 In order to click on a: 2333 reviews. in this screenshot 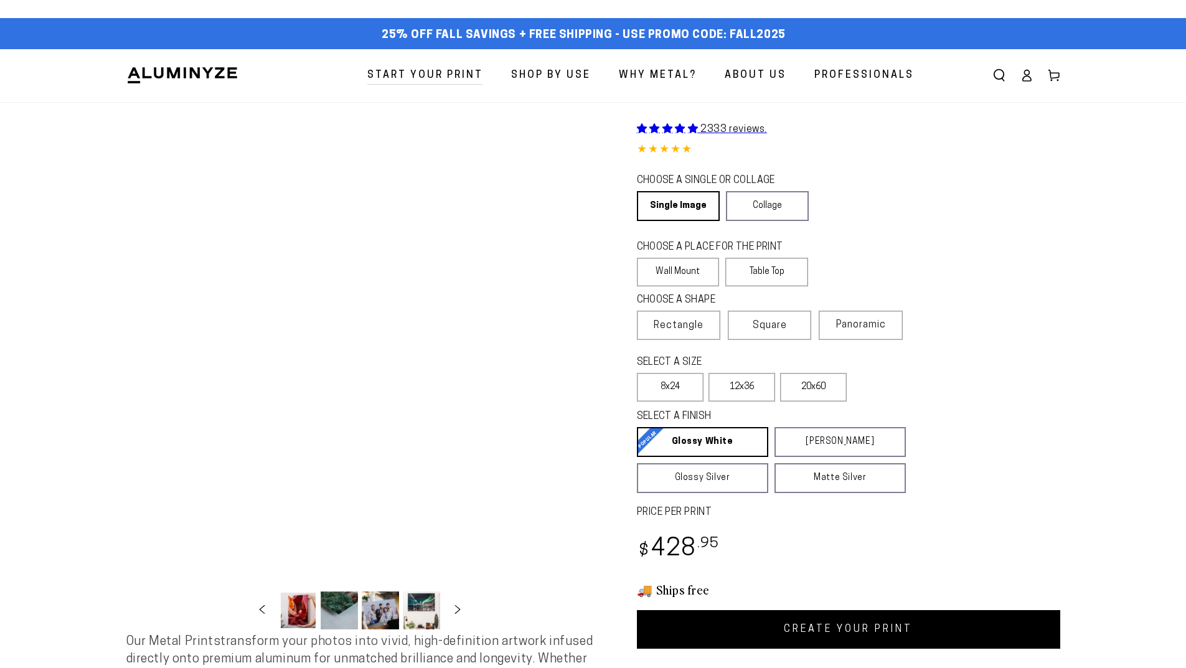, I will do `click(701, 129)`.